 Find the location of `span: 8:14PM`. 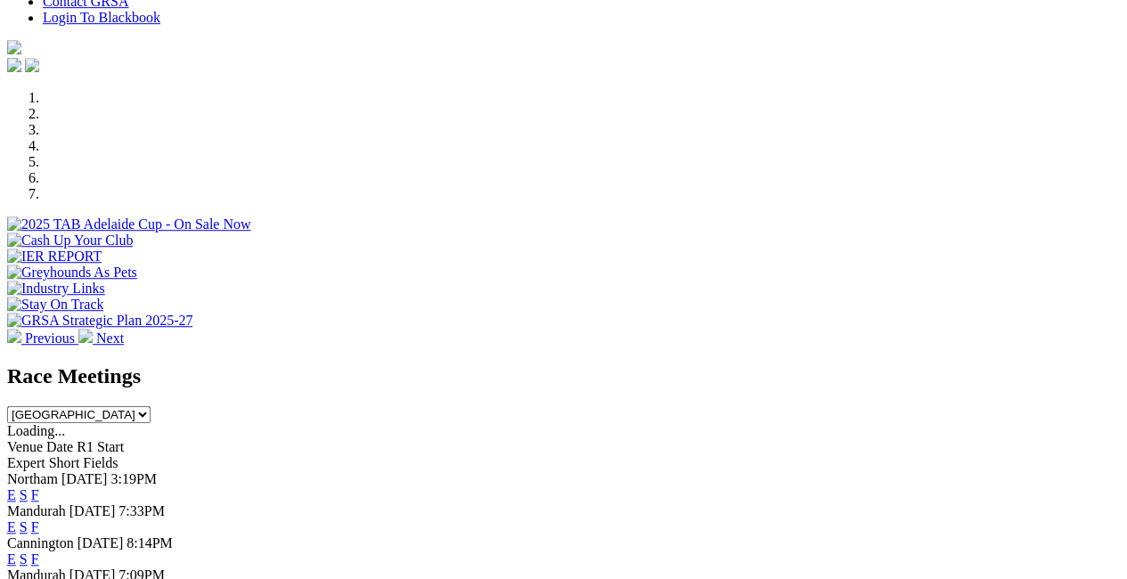

span: 8:14PM is located at coordinates (150, 542).